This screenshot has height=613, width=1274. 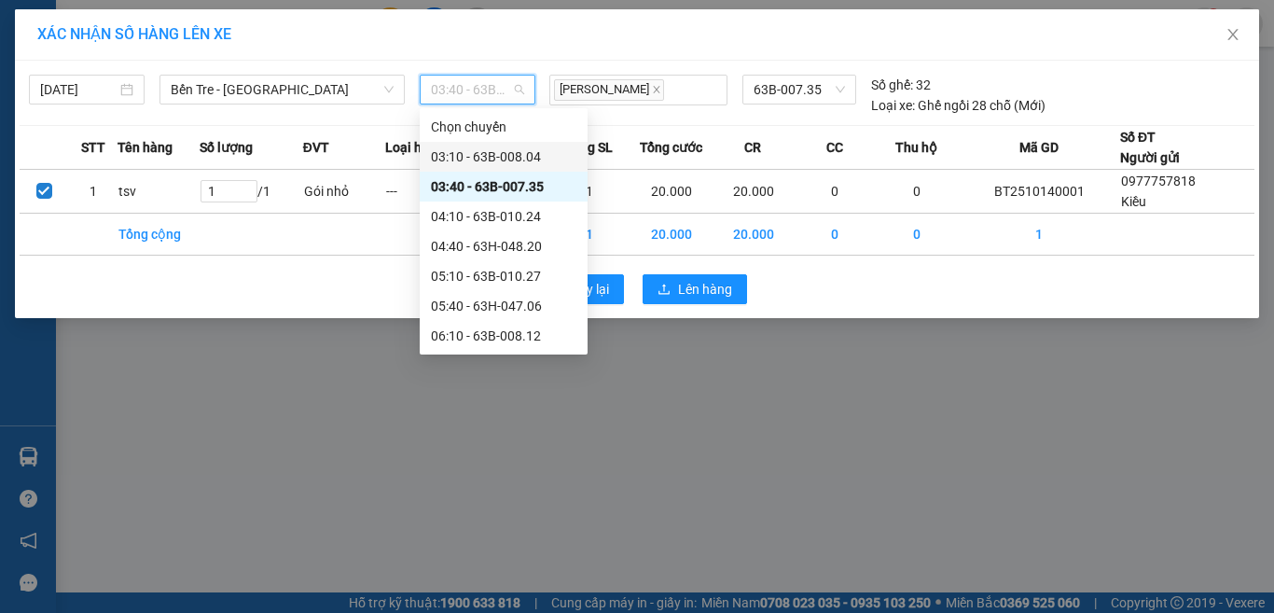 What do you see at coordinates (958, 105) in the screenshot?
I see `div: Ghế ngồi 28 chỗ (Mới)` at bounding box center [958, 105].